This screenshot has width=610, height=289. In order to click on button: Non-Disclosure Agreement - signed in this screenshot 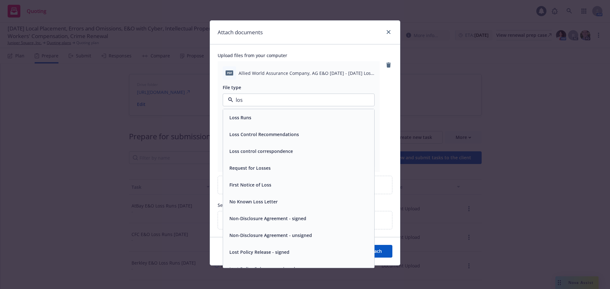, I will do `click(268, 219)`.